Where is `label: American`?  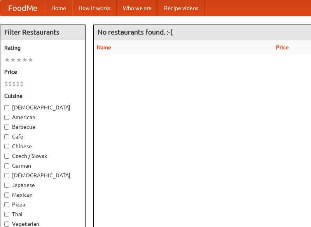
label: American is located at coordinates (43, 117).